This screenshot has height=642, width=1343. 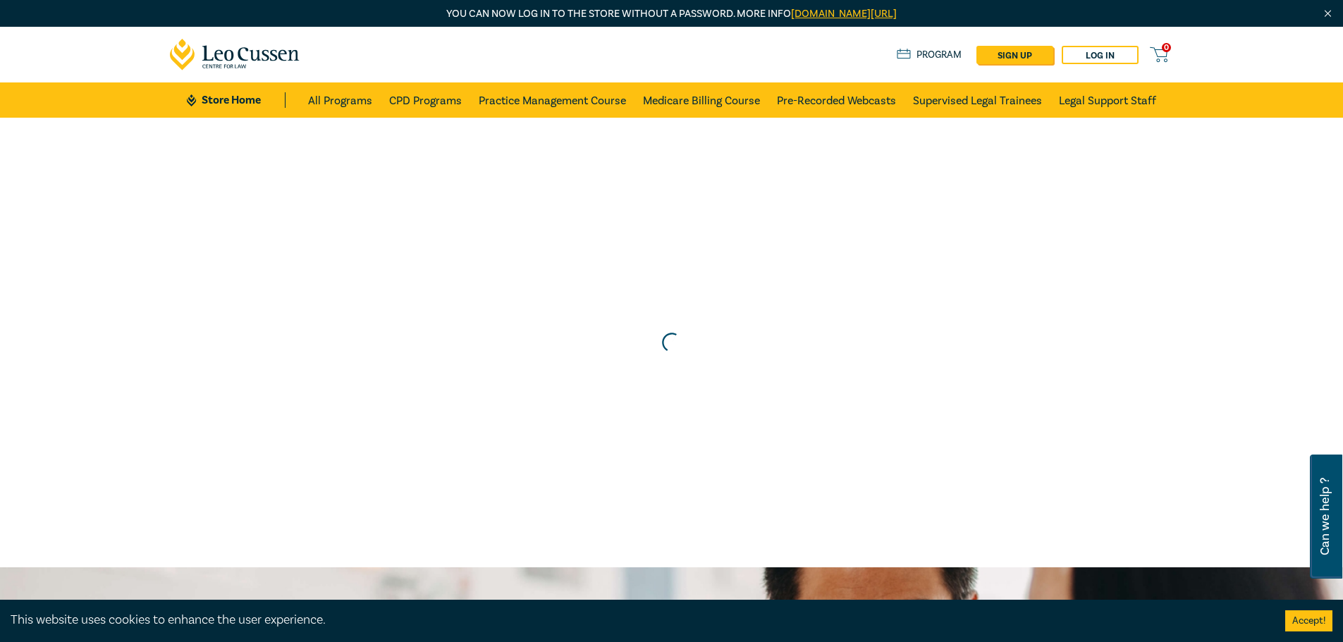 What do you see at coordinates (638, 621) in the screenshot?
I see `div: This website uses cookies to enhance the user experience.` at bounding box center [638, 621].